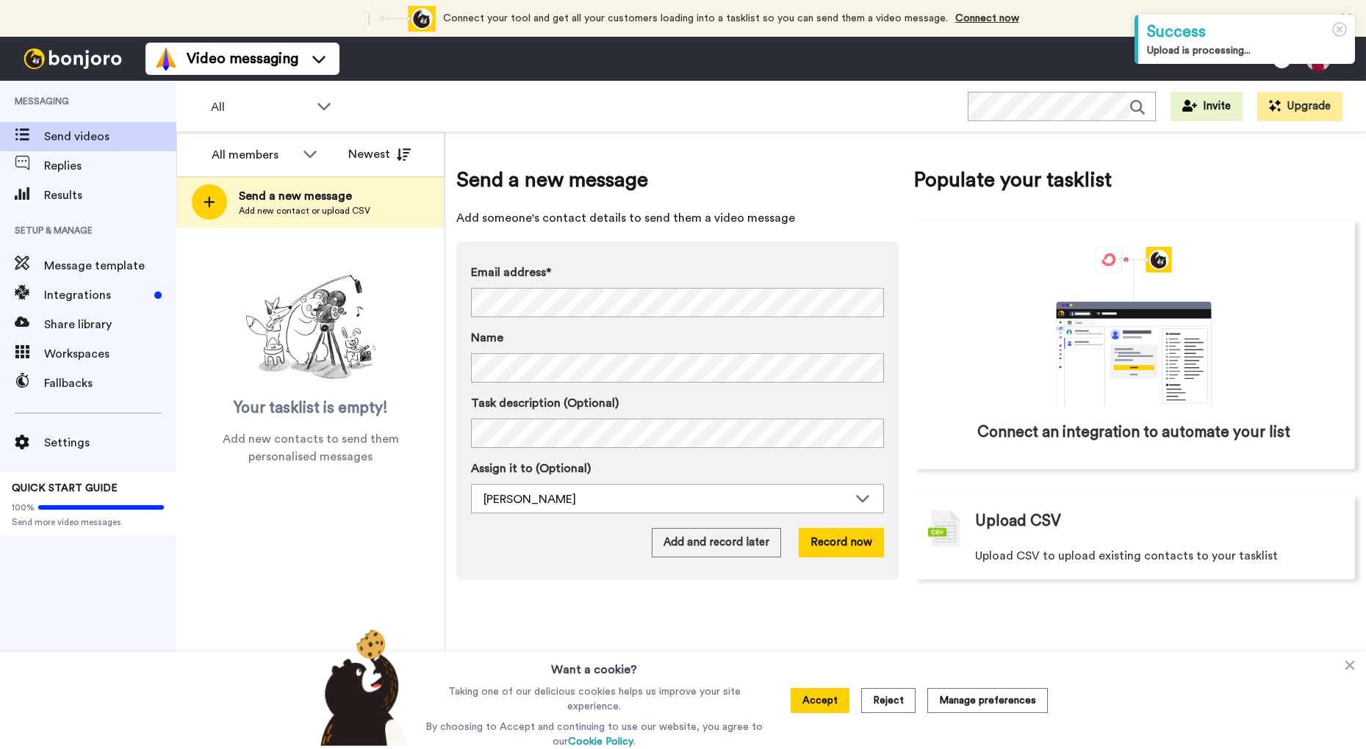 This screenshot has height=749, width=1366. I want to click on span: Upload CSV to upload existing contacts to your tasklist, so click(1126, 556).